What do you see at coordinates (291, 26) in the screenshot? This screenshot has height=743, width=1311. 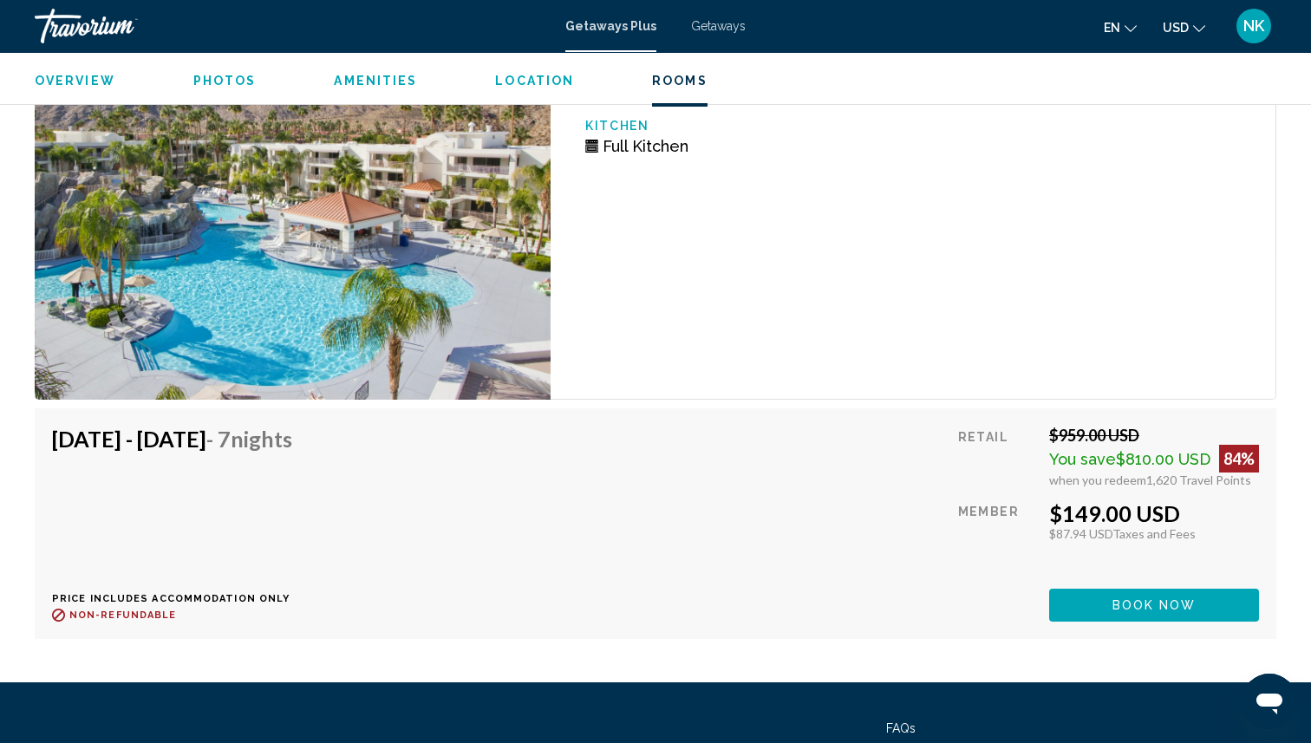 I see `a: Travorium` at bounding box center [291, 26].